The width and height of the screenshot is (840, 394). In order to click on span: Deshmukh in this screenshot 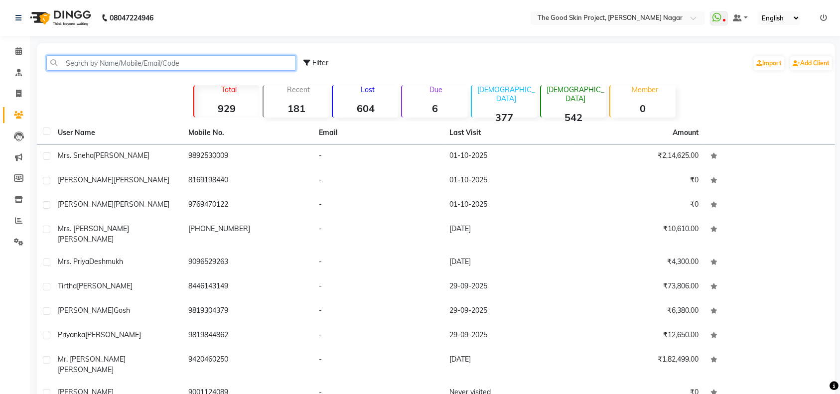, I will do `click(106, 262)`.